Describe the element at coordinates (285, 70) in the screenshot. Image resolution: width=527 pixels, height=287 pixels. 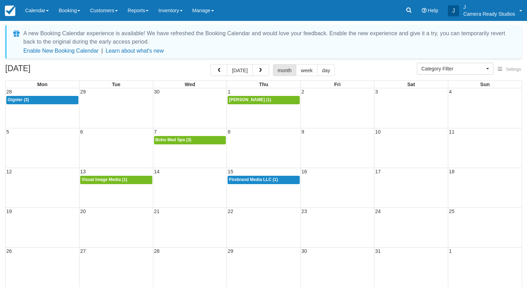
I see `button: month` at that location.